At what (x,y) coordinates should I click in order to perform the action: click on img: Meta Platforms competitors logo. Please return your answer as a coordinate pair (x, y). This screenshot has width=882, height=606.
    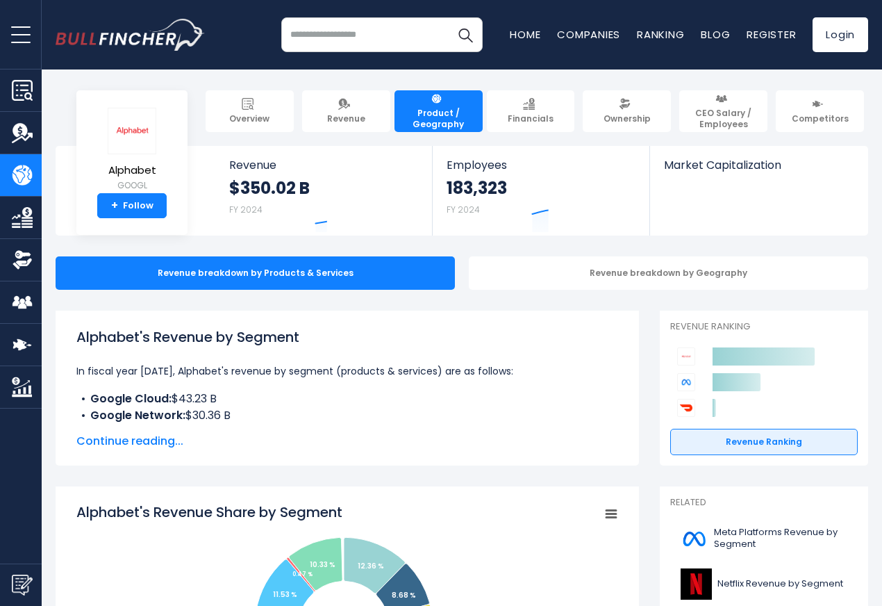
    Looking at the image, I should click on (686, 382).